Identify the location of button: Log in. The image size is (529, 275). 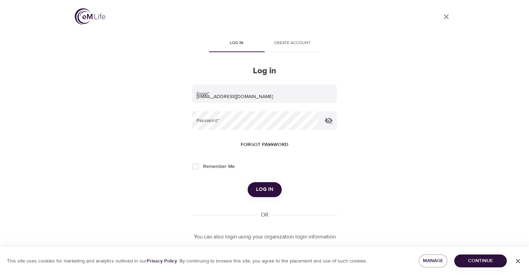
(265, 190).